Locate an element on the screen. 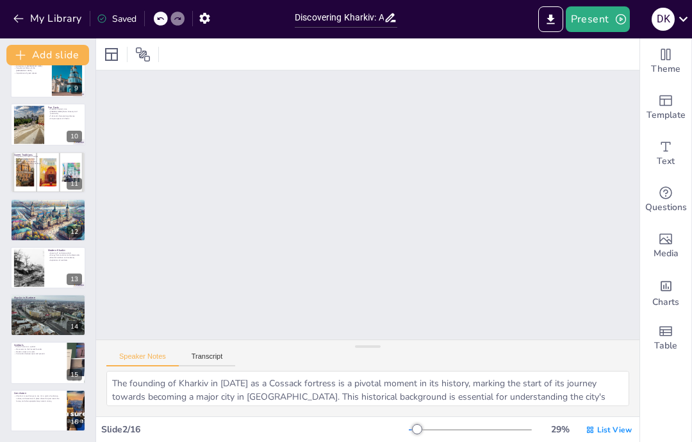 The width and height of the screenshot is (692, 442). div: D K is located at coordinates (664, 19).